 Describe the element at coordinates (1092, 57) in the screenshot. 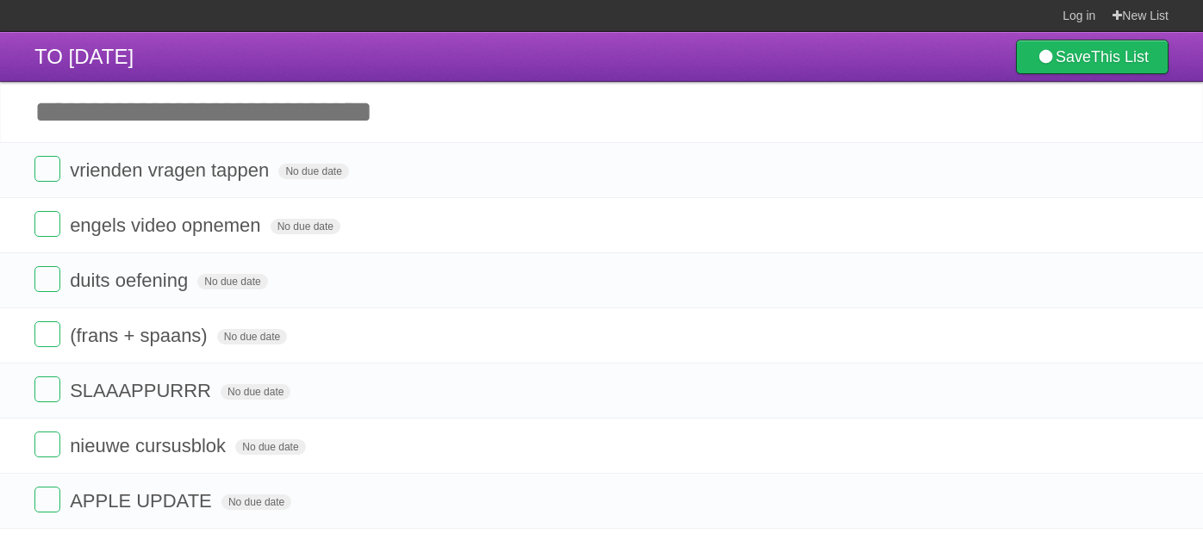

I see `a: SaveThis List` at that location.